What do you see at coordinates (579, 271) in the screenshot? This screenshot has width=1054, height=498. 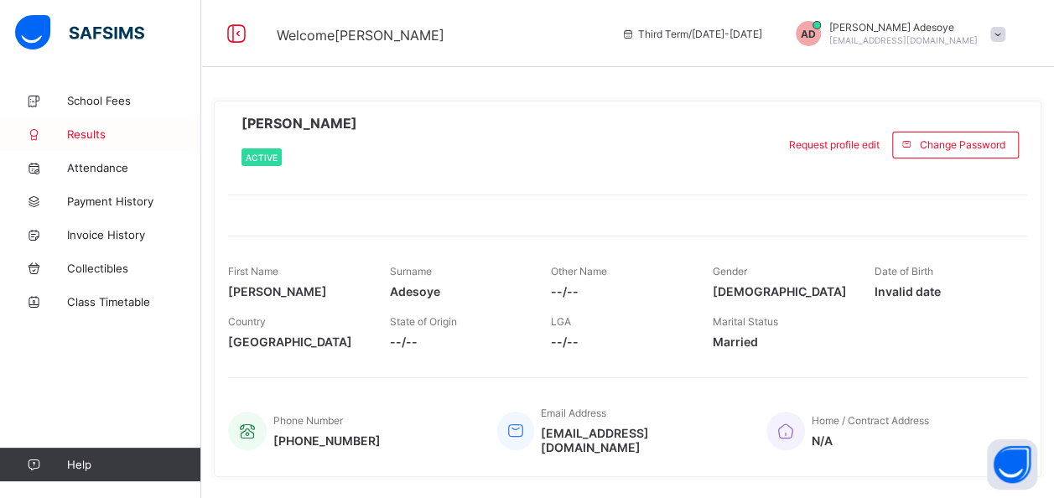 I see `span: Other Name` at bounding box center [579, 271].